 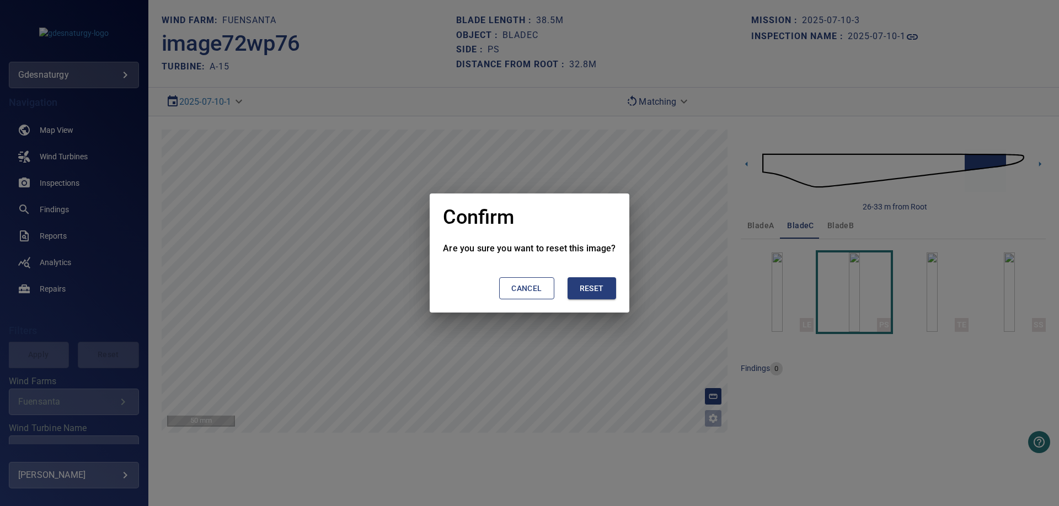 What do you see at coordinates (592, 288) in the screenshot?
I see `span: Reset` at bounding box center [592, 288].